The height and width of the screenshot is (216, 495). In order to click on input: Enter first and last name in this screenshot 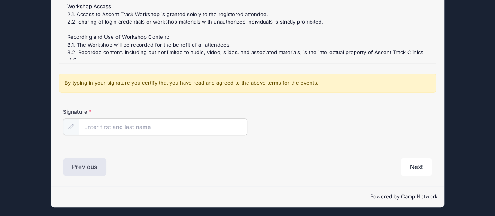, I will do `click(163, 126)`.